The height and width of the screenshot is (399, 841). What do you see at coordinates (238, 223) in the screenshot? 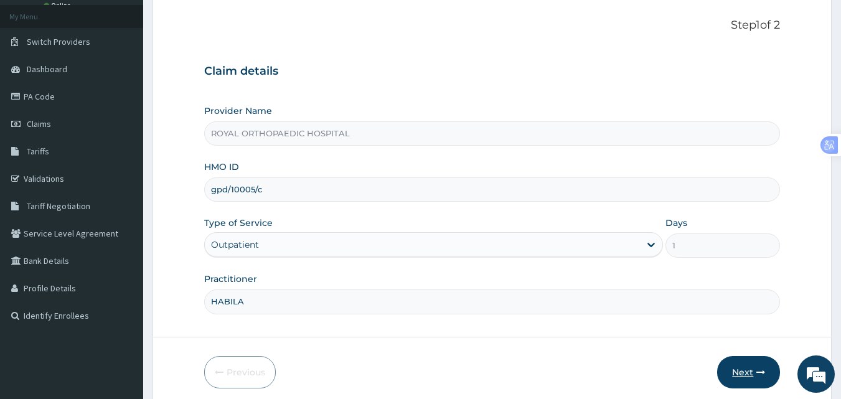
I see `label: Type of Service` at bounding box center [238, 223].